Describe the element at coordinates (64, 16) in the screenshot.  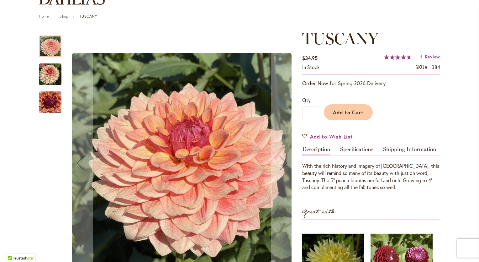
I see `a: Shop` at that location.